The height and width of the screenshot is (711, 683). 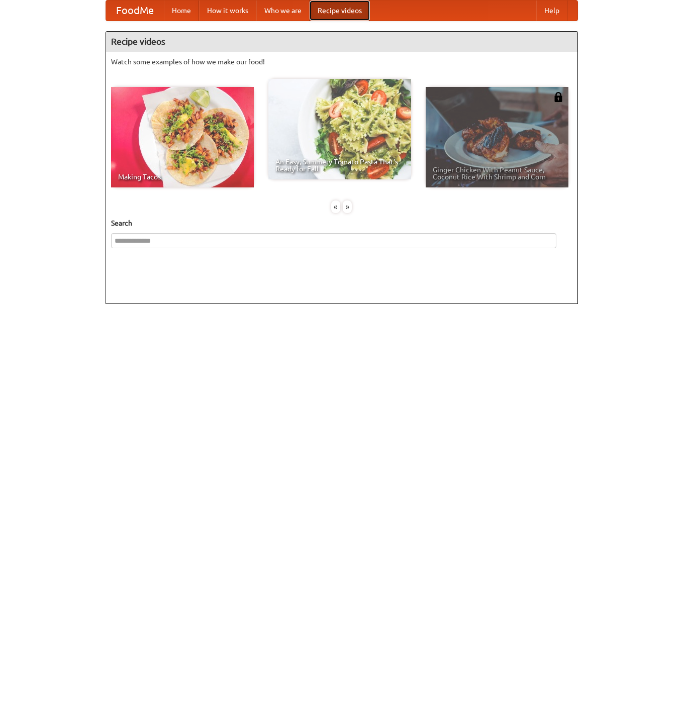 What do you see at coordinates (342, 42) in the screenshot?
I see `h4: Recipe videos` at bounding box center [342, 42].